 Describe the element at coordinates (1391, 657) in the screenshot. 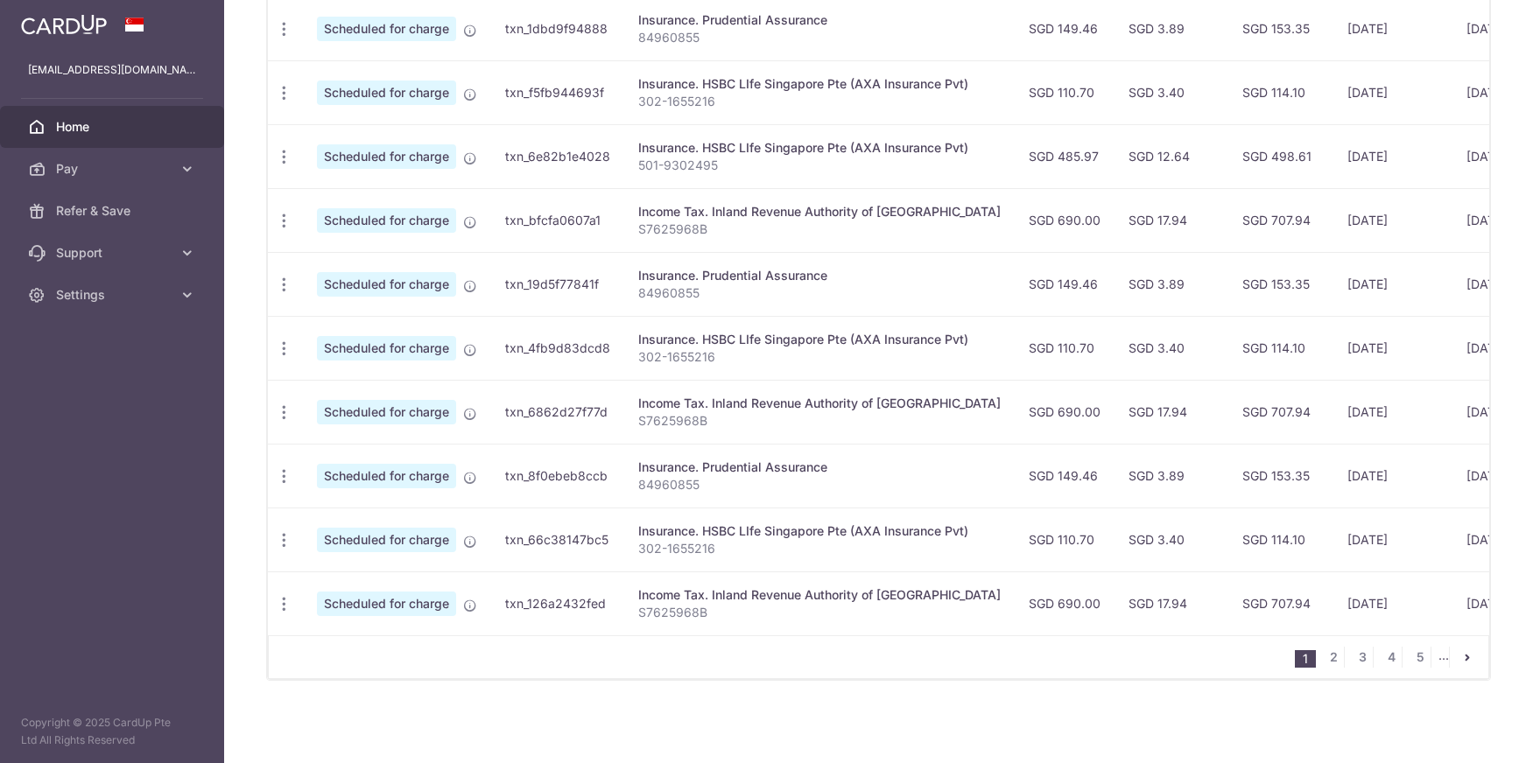

I see `nav: pager` at that location.